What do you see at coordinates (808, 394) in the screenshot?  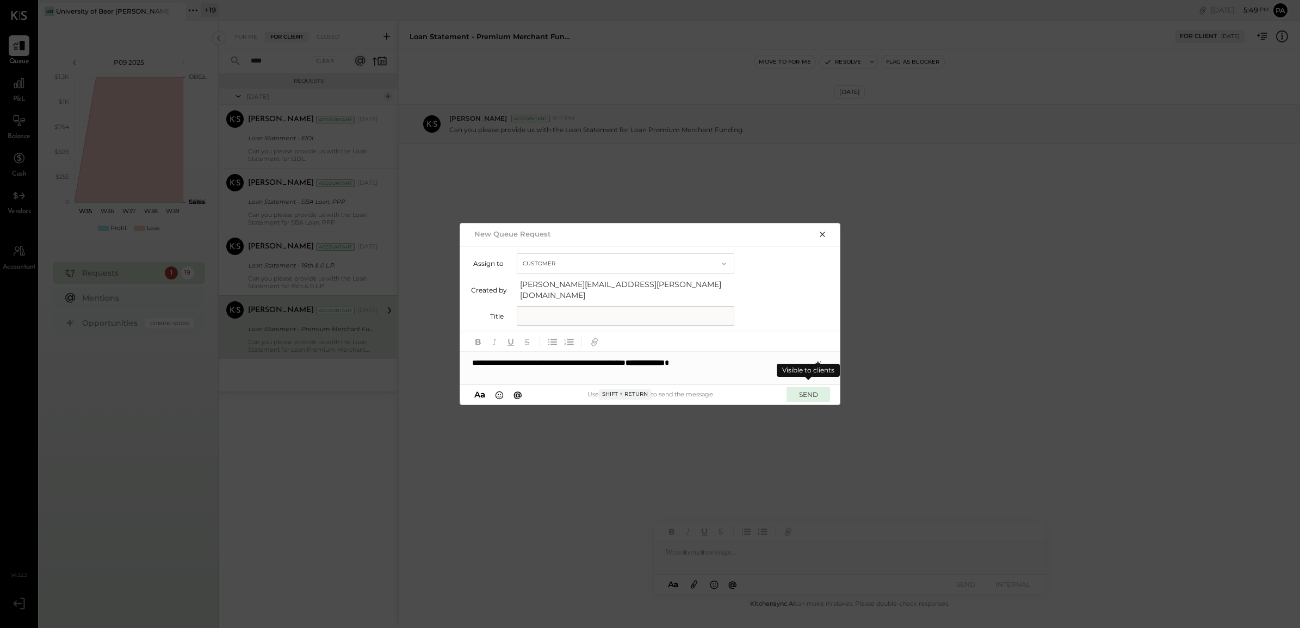 I see `button: SEND` at bounding box center [808, 394].